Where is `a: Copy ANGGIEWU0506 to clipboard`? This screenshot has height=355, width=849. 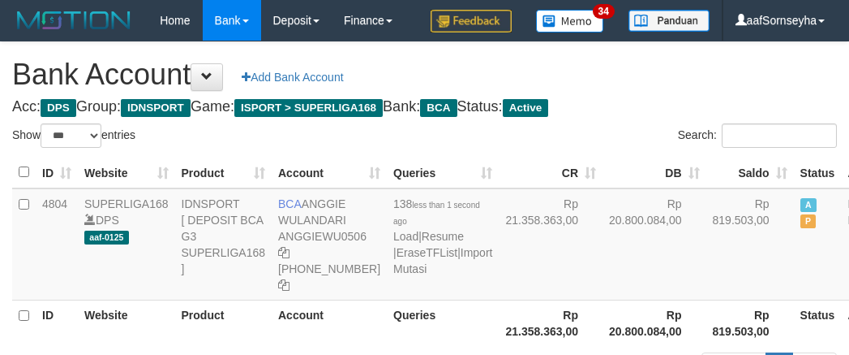
a: Copy ANGGIEWU0506 to clipboard is located at coordinates (284, 252).